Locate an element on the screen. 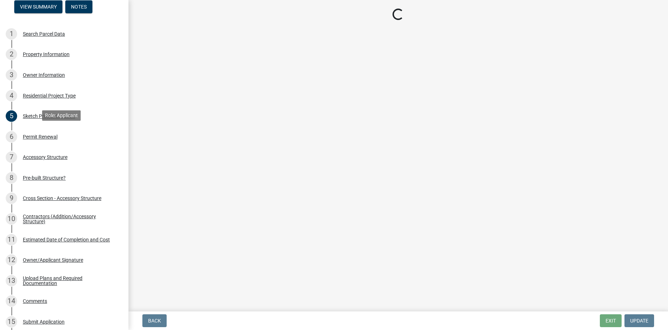  div: Search Parcel Data is located at coordinates (44, 34).